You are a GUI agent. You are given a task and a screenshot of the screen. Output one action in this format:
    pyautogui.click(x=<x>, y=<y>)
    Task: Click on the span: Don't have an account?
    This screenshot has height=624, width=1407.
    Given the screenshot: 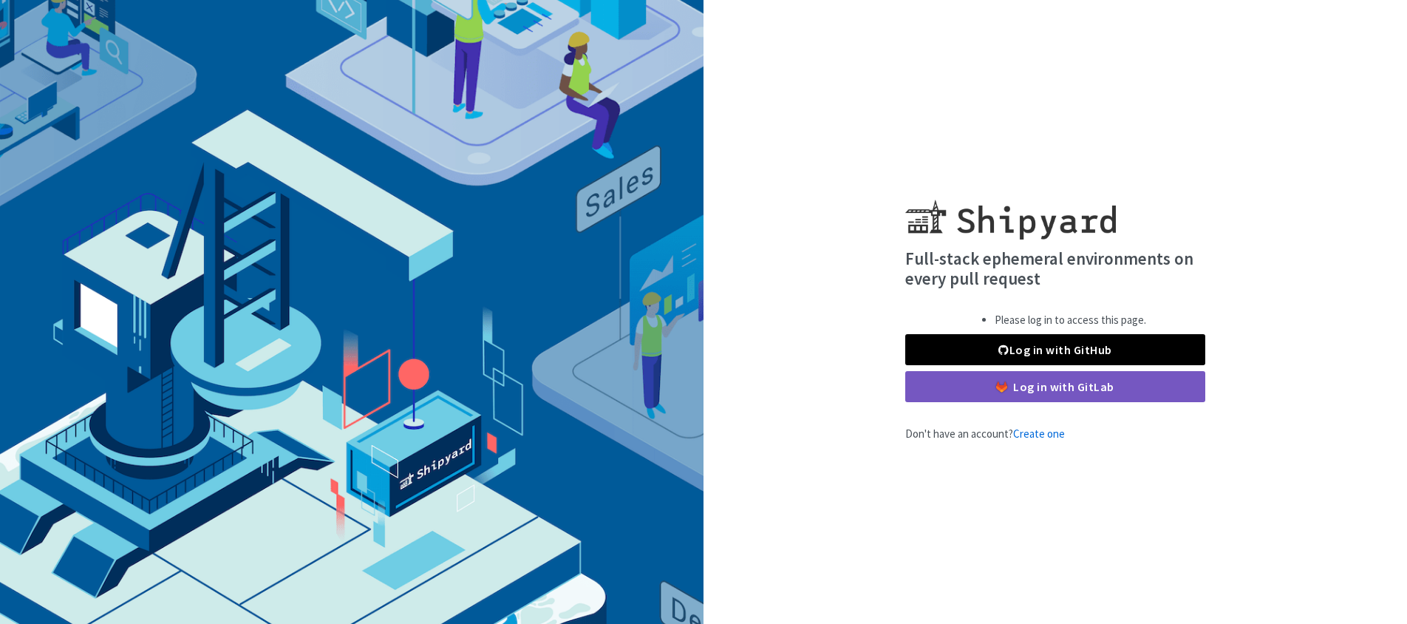 What is the action you would take?
    pyautogui.click(x=985, y=433)
    